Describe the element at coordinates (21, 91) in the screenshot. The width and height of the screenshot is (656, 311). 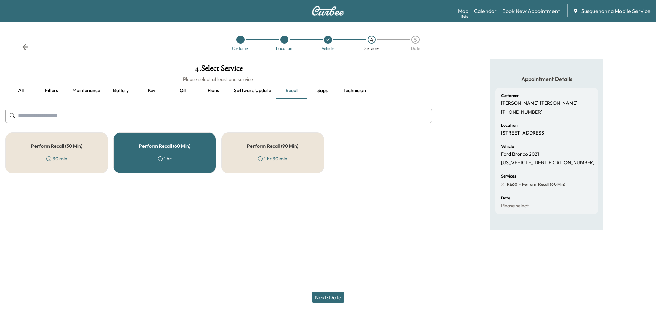
I see `button: all` at that location.